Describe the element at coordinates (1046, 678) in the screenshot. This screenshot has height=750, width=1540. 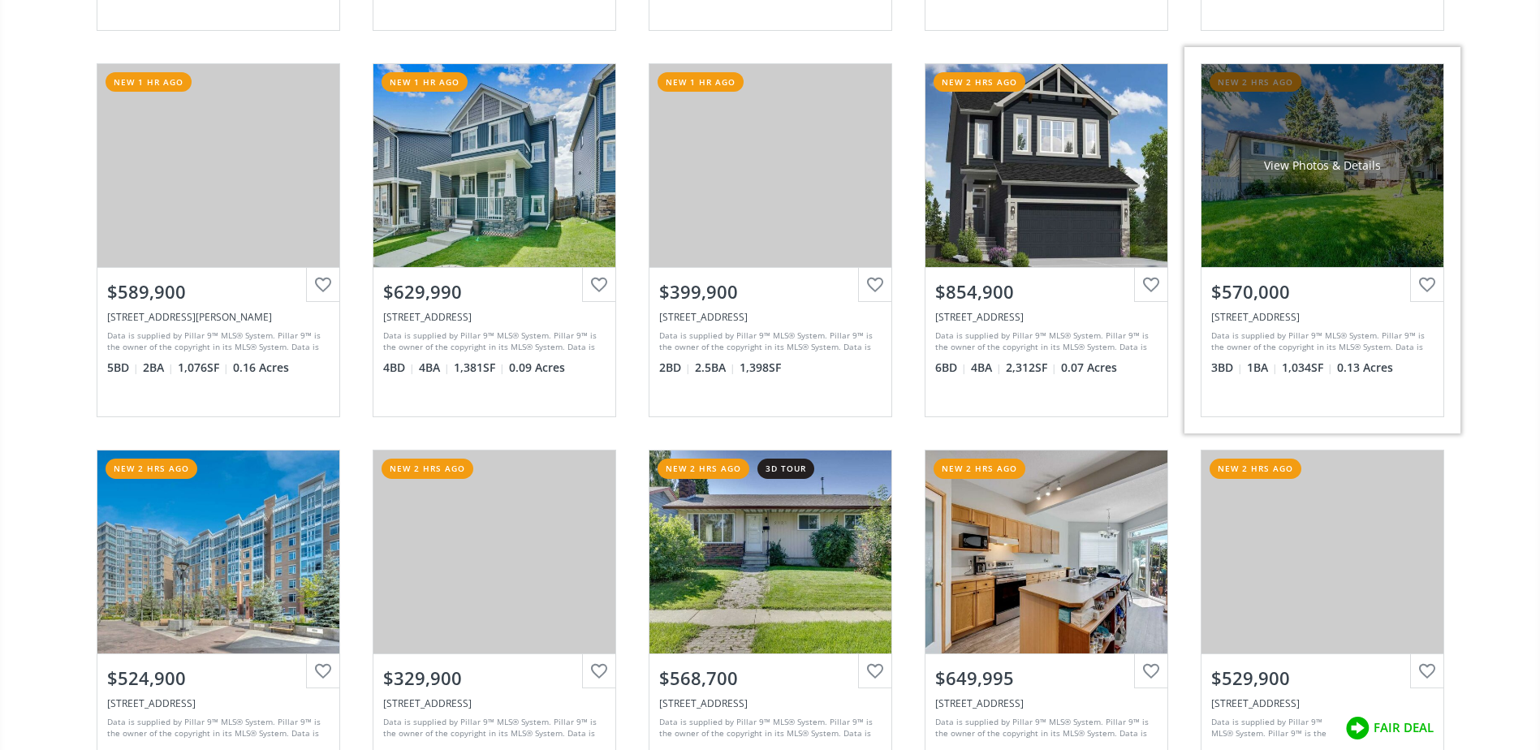
I see `div: $649,995` at that location.